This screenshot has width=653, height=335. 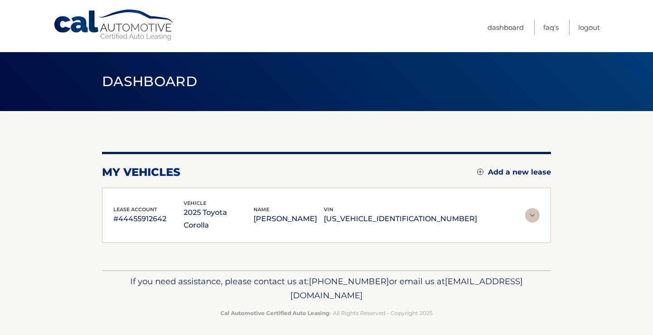 What do you see at coordinates (326, 313) in the screenshot?
I see `p: - All Rights Reserved - Copyright 2025` at bounding box center [326, 313].